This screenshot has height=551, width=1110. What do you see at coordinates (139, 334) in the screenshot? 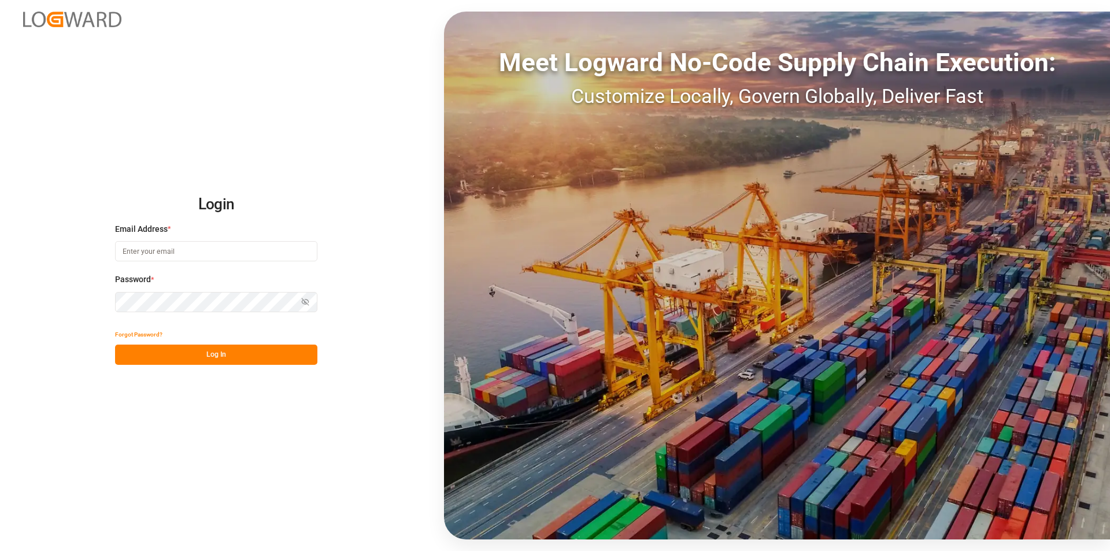
I see `button: Forgot Password?` at bounding box center [139, 334].